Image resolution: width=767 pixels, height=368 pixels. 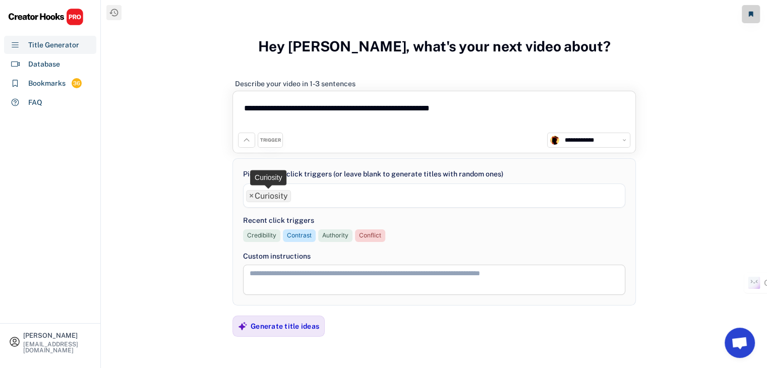 I want to click on div: Contrast, so click(x=299, y=236).